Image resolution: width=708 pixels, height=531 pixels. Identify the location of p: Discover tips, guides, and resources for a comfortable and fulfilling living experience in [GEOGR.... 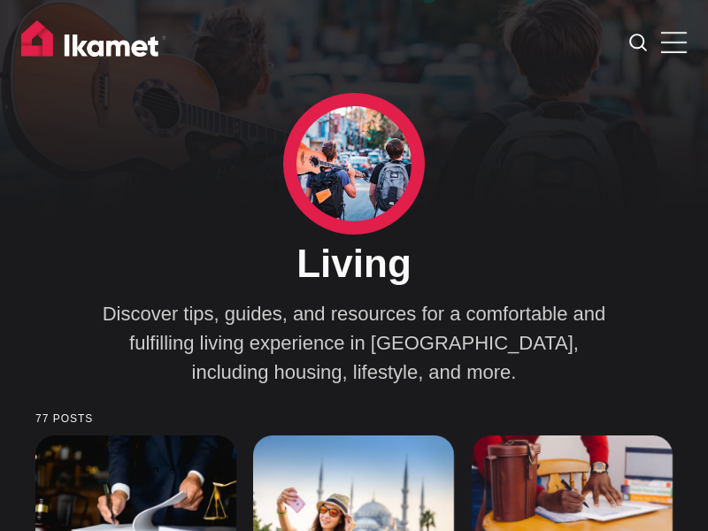
(354, 342).